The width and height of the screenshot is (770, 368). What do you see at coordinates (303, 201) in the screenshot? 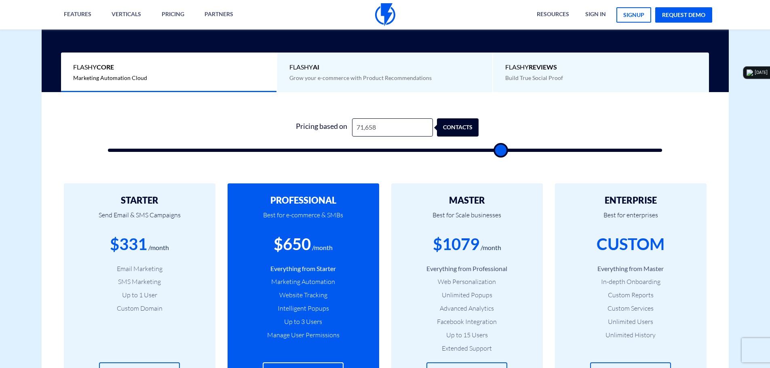
I see `h2: PROFESSIONAL` at bounding box center [303, 201].